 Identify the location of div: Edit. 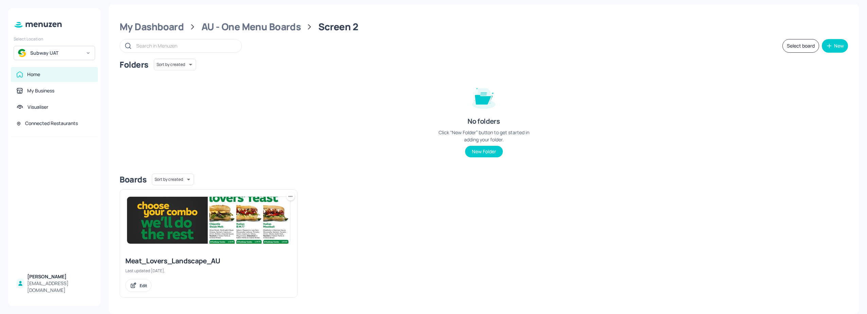
(143, 285).